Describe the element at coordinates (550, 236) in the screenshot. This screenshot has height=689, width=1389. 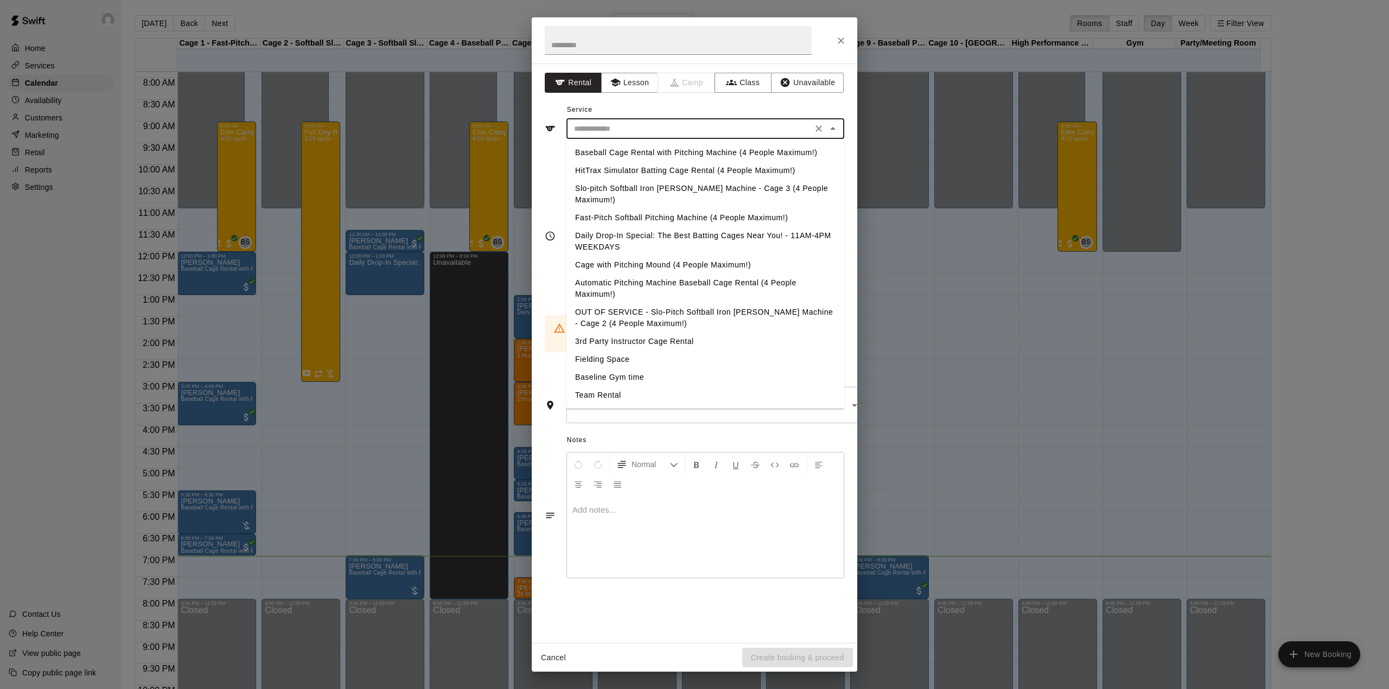
I see `svg: Timing` at that location.